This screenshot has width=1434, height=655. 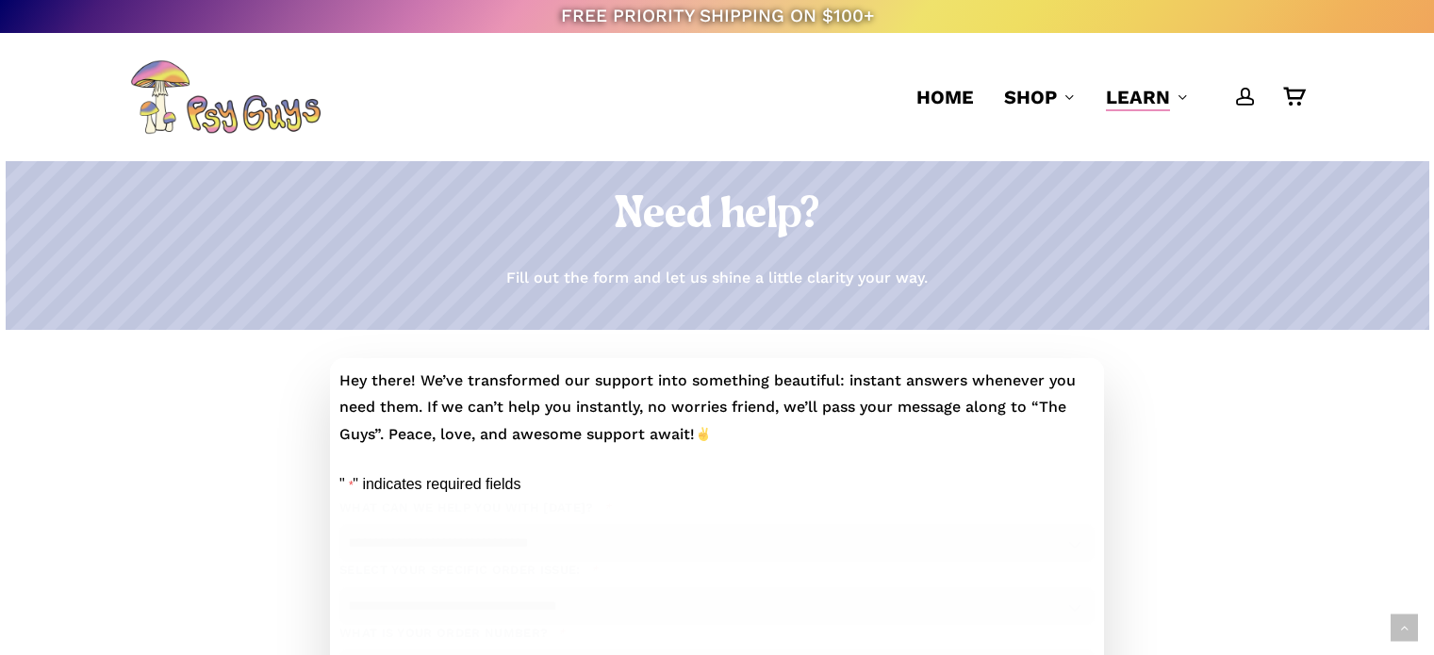 I want to click on a: PsyGuys, so click(x=225, y=97).